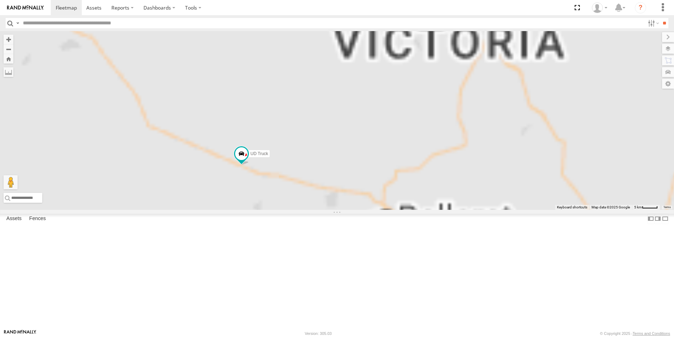 Image resolution: width=674 pixels, height=337 pixels. What do you see at coordinates (20, 333) in the screenshot?
I see `a: Visit our Website` at bounding box center [20, 333].